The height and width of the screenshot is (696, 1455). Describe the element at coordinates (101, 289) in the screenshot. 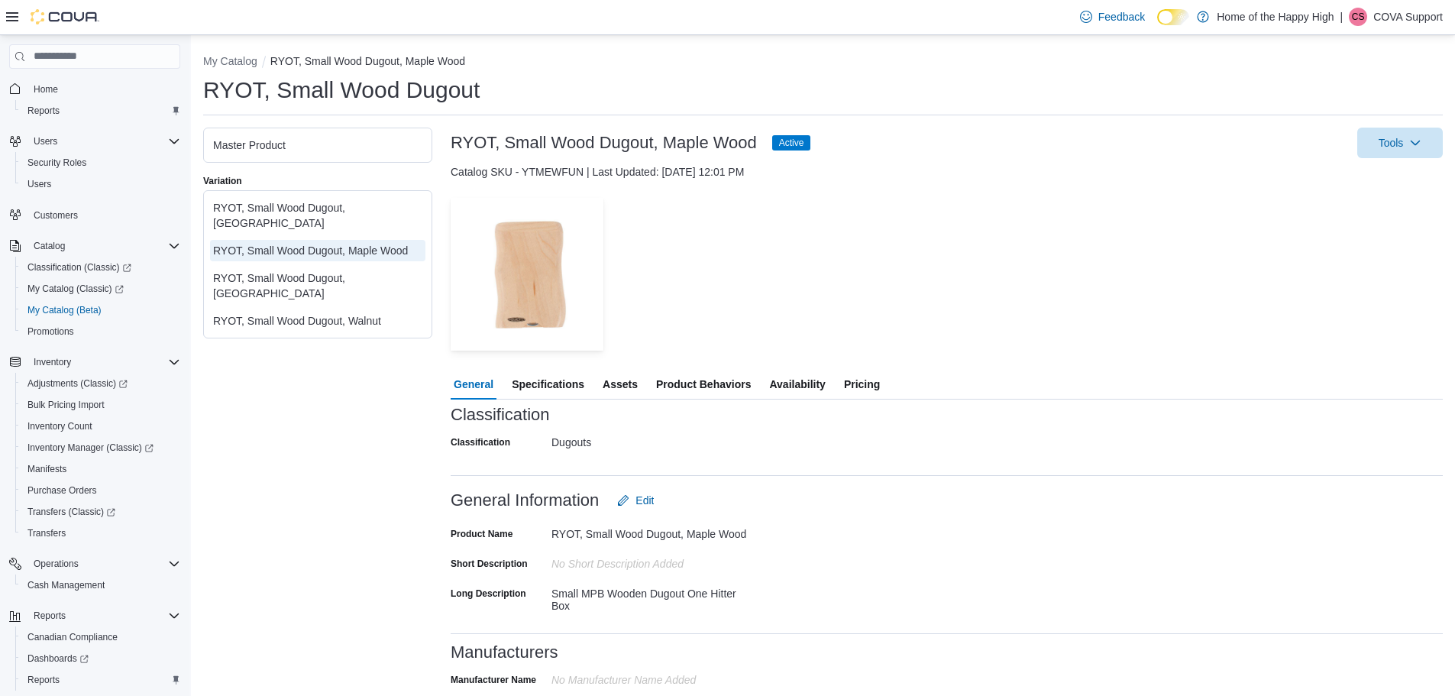

I see `a: My Catalog (Classic)` at that location.